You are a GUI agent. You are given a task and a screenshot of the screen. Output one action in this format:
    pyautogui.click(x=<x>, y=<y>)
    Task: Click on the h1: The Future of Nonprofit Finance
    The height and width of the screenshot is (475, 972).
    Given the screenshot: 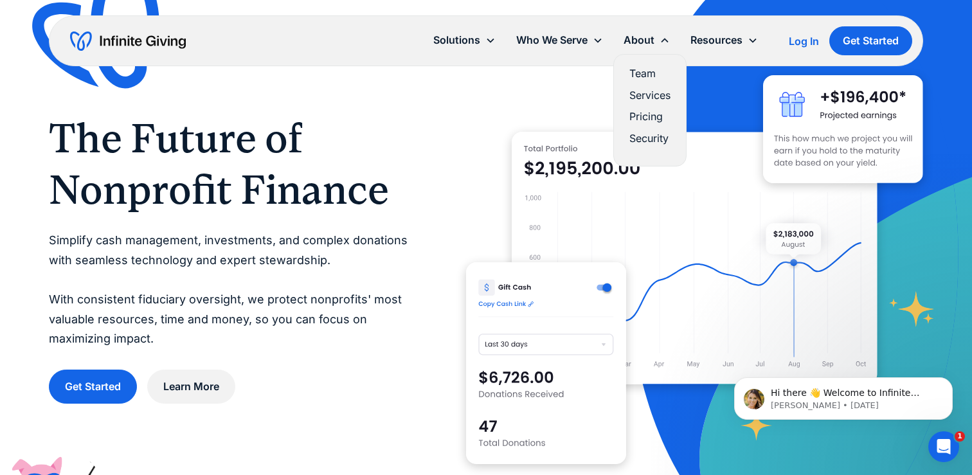 What is the action you would take?
    pyautogui.click(x=231, y=164)
    